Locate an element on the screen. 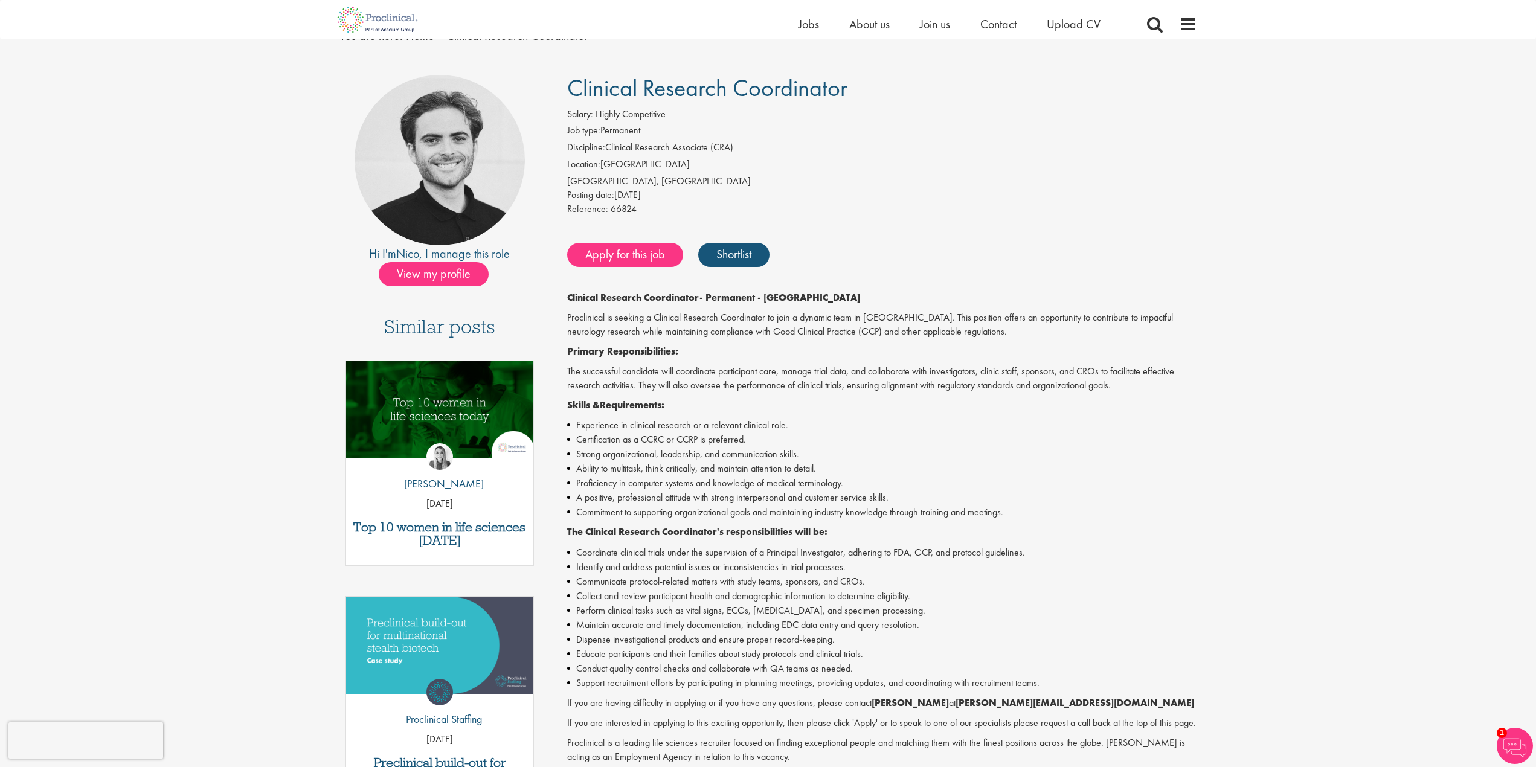 The width and height of the screenshot is (1536, 767). a: Join us is located at coordinates (935, 24).